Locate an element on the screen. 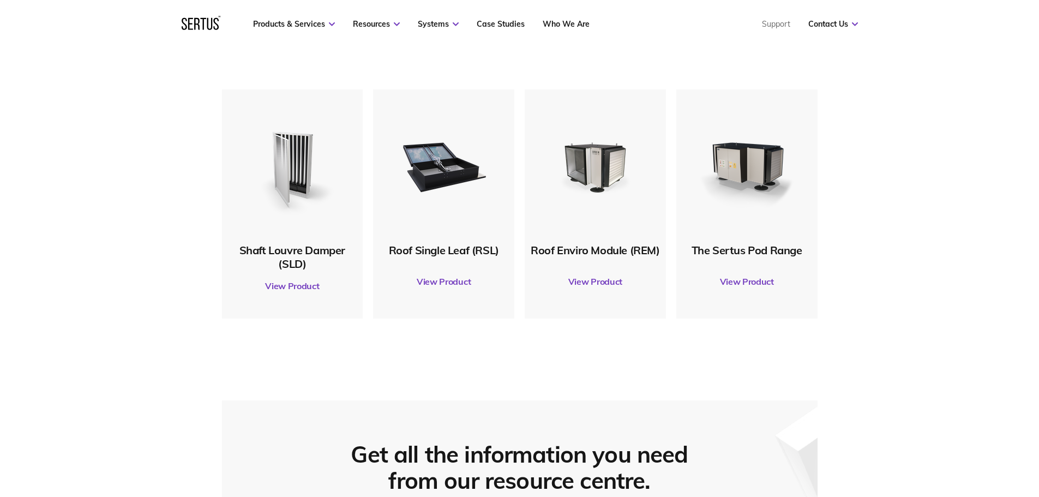 The width and height of the screenshot is (1039, 497). a: Support is located at coordinates (776, 24).